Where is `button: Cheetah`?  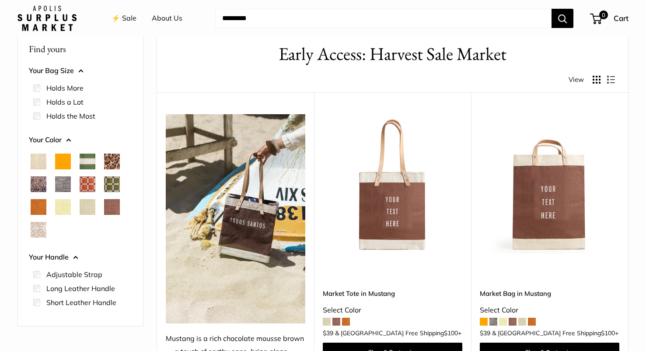 button: Cheetah is located at coordinates (112, 161).